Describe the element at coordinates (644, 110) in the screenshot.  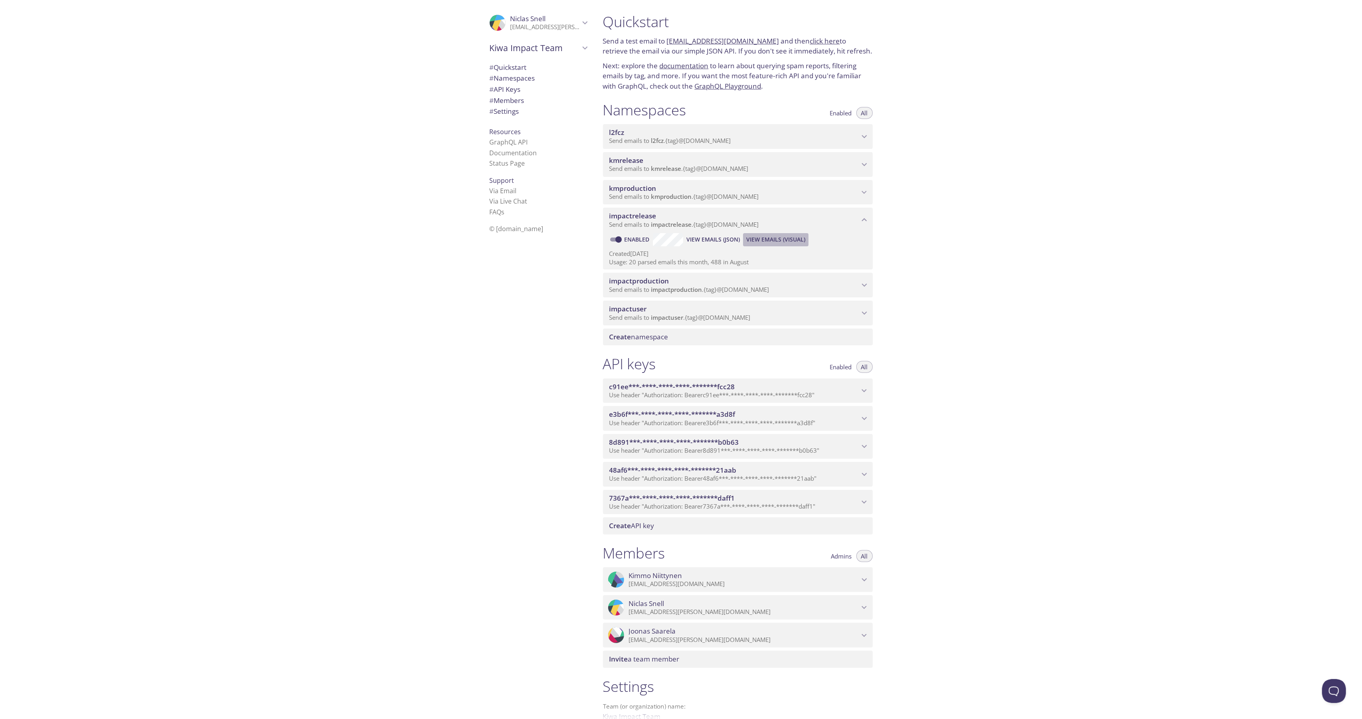
I see `h1: Namespaces` at that location.